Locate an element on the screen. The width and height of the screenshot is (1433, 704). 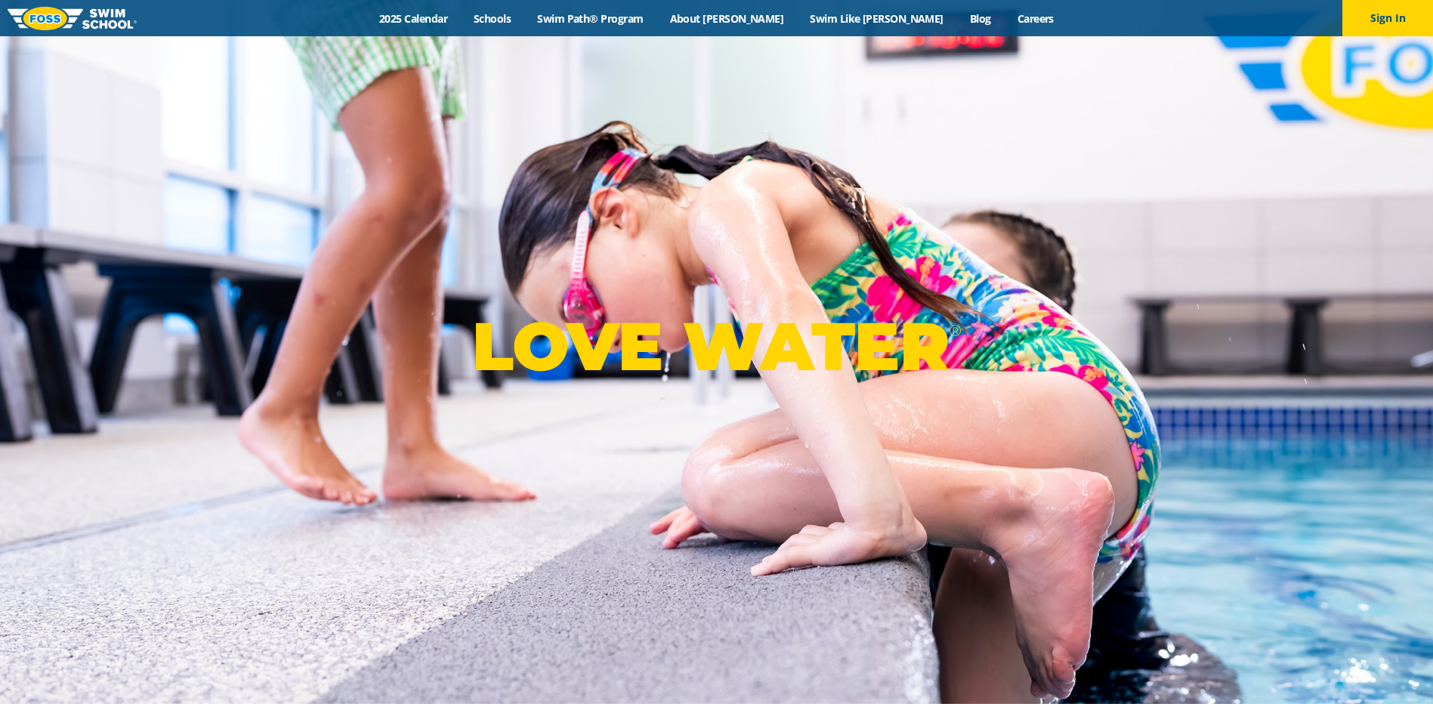
a: Swim Path® Program is located at coordinates (590, 18).